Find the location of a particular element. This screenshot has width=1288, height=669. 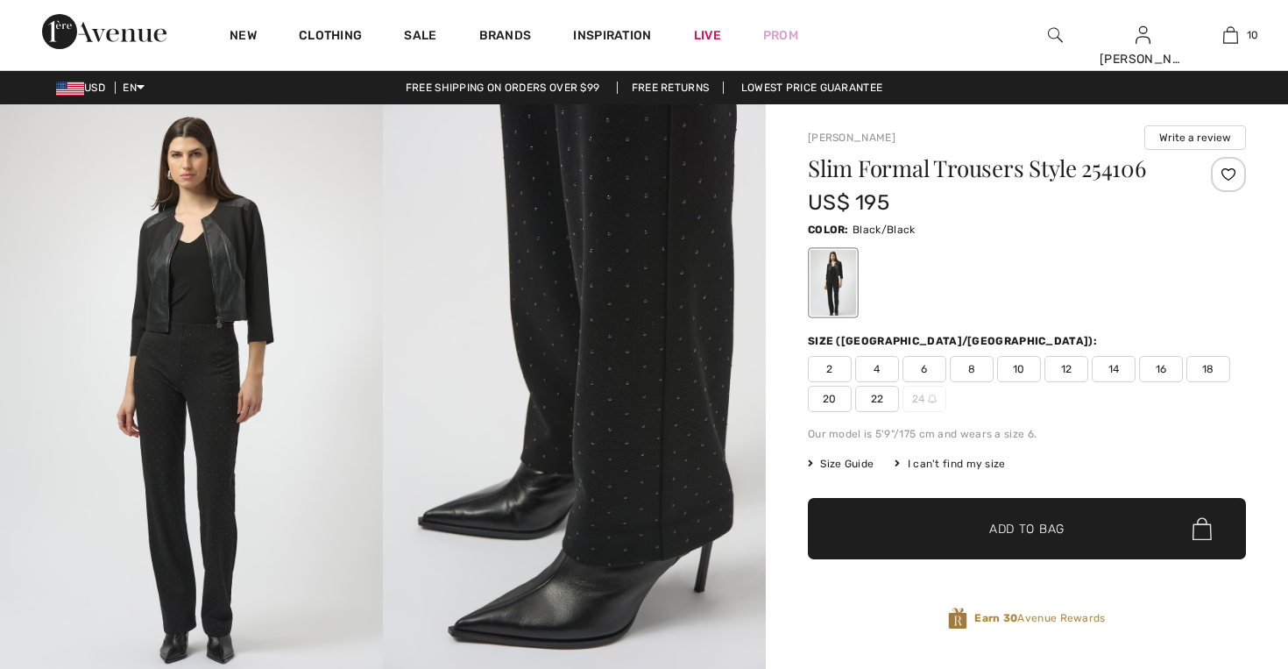

span: 12 is located at coordinates (1067, 369).